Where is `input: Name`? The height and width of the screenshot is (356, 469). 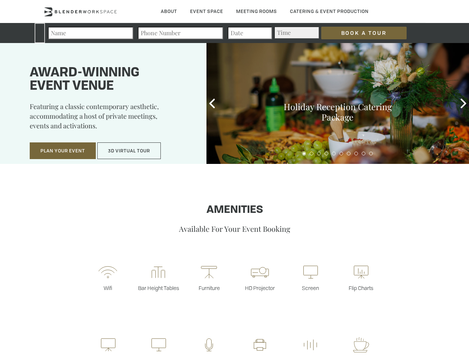
input: Name is located at coordinates (91, 33).